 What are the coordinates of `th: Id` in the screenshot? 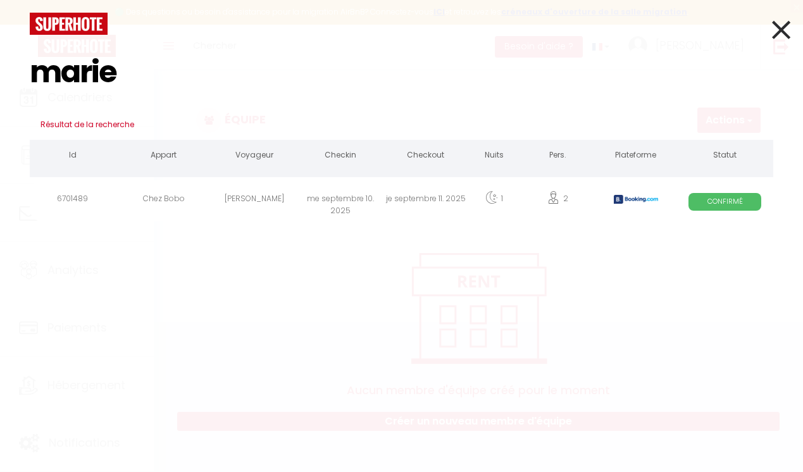 It's located at (72, 157).